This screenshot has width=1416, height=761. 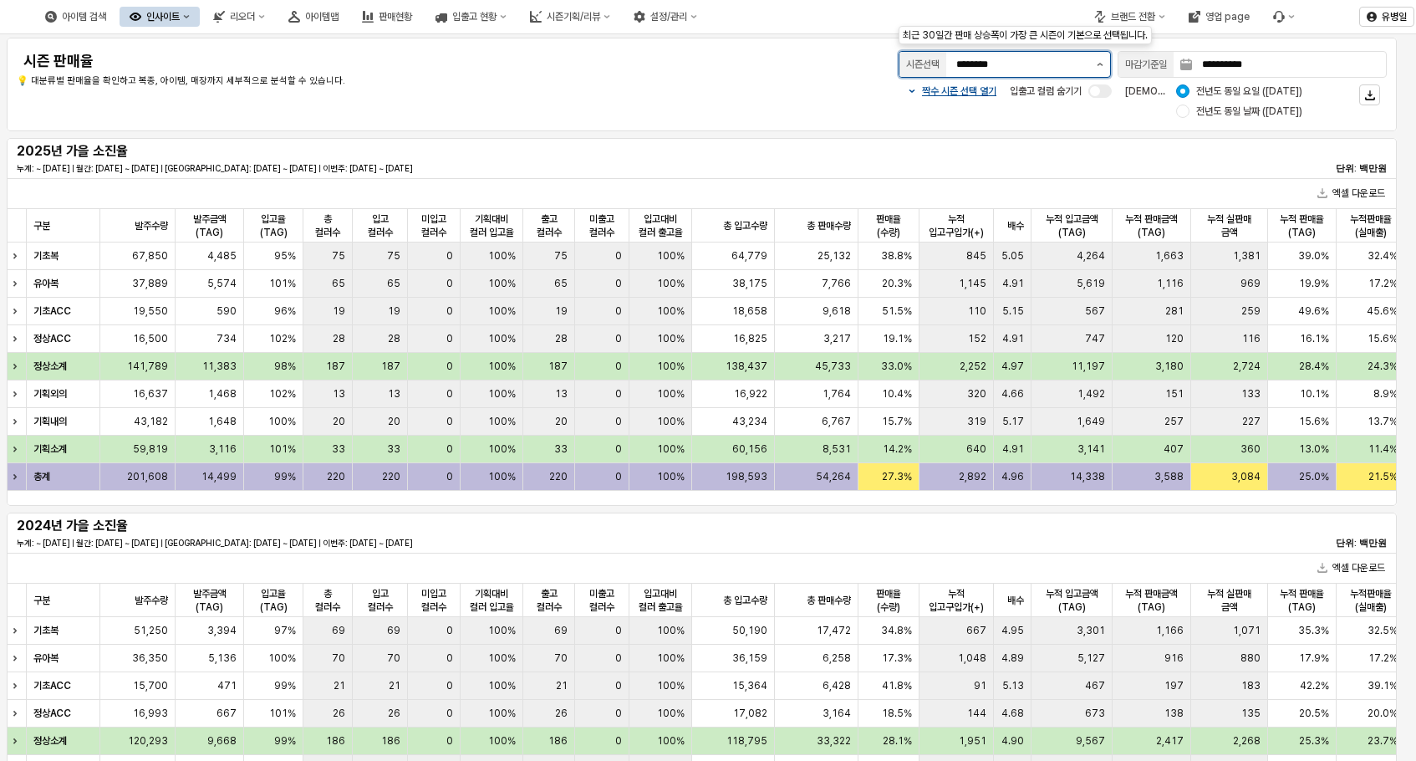 What do you see at coordinates (897, 658) in the screenshot?
I see `span: 17.3%` at bounding box center [897, 658].